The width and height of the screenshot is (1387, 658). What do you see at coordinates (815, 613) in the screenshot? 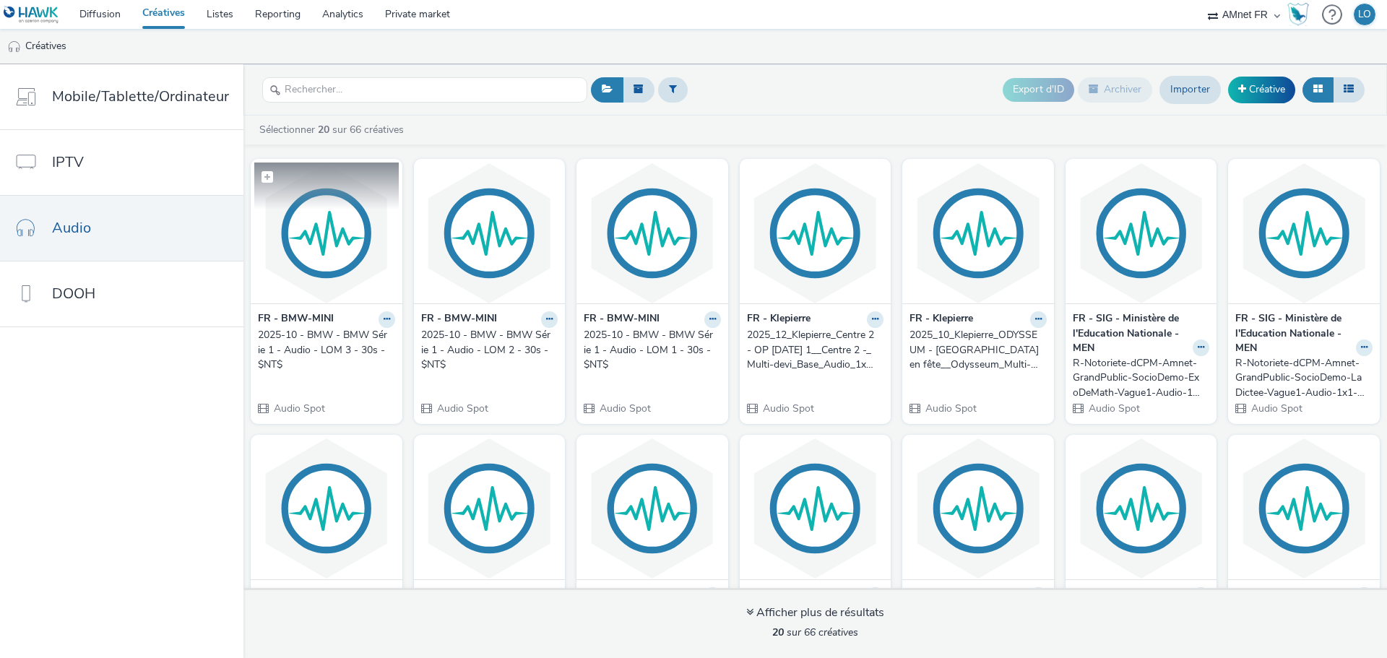
I see `div: Afficher plus de résultats` at bounding box center [815, 613].